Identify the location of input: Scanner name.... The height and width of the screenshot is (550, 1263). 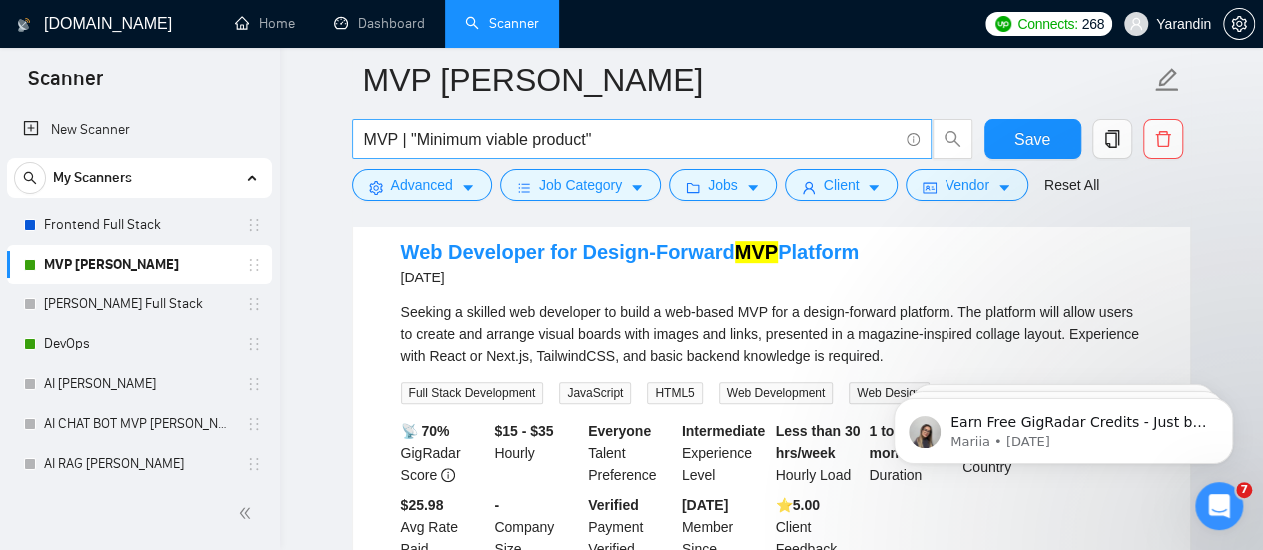
(757, 80).